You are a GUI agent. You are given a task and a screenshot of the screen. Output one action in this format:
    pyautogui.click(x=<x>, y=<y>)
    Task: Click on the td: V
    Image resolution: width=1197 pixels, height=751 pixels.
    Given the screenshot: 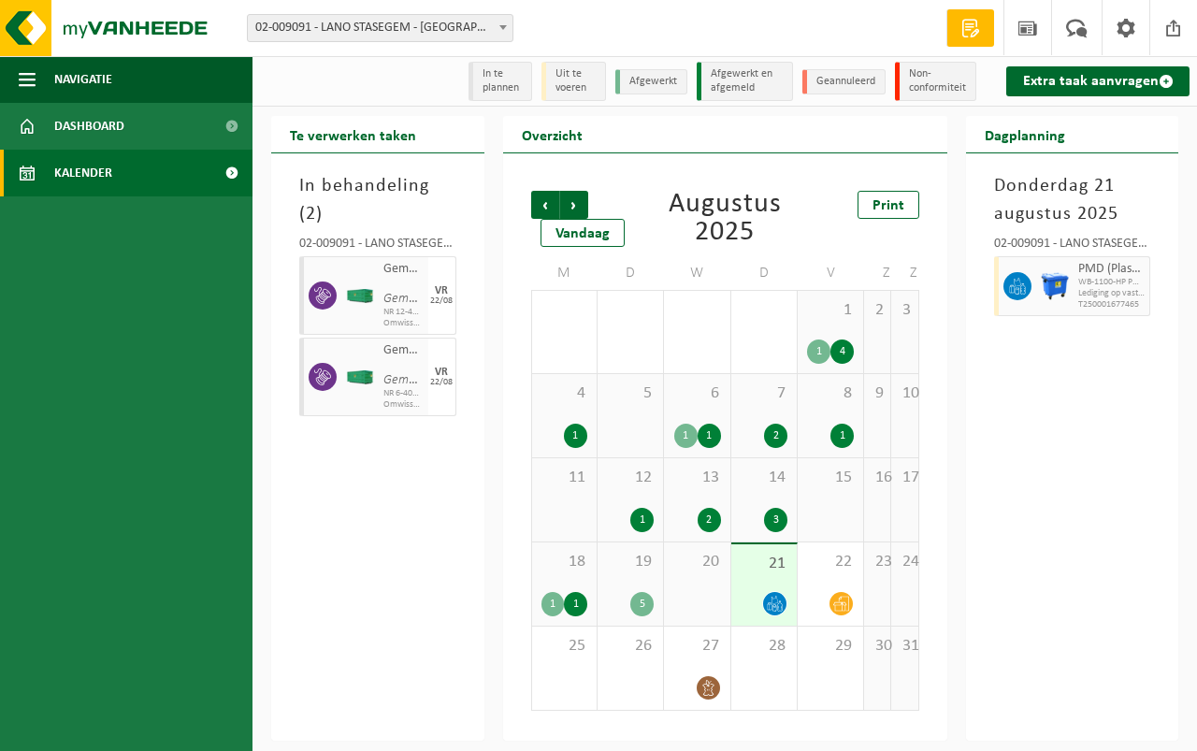 What is the action you would take?
    pyautogui.click(x=831, y=273)
    